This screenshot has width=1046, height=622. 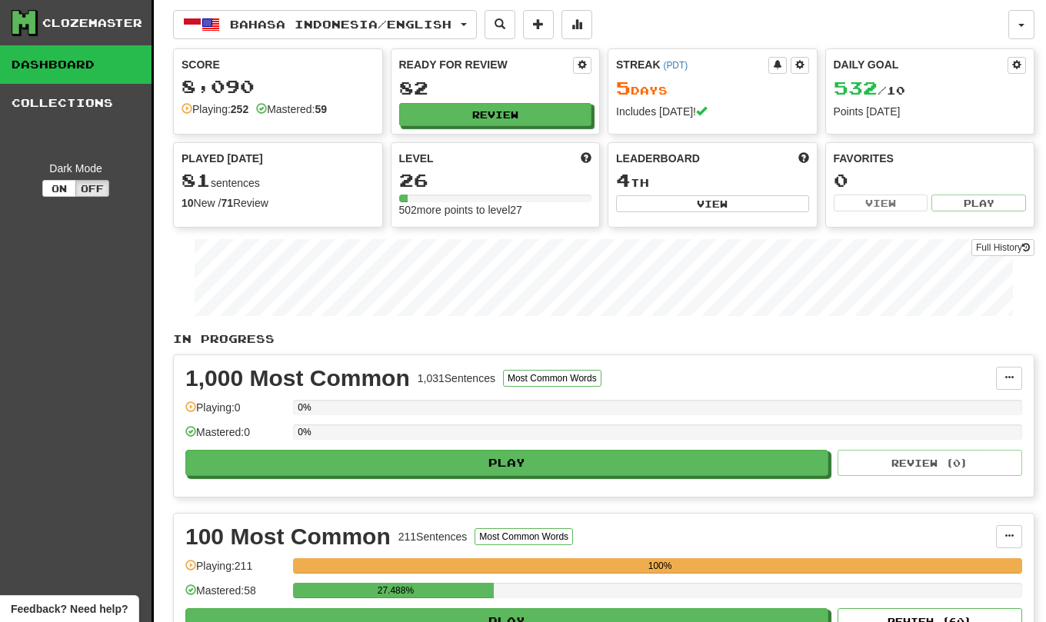 I want to click on button: Bahasa Indonesia/English, so click(x=325, y=25).